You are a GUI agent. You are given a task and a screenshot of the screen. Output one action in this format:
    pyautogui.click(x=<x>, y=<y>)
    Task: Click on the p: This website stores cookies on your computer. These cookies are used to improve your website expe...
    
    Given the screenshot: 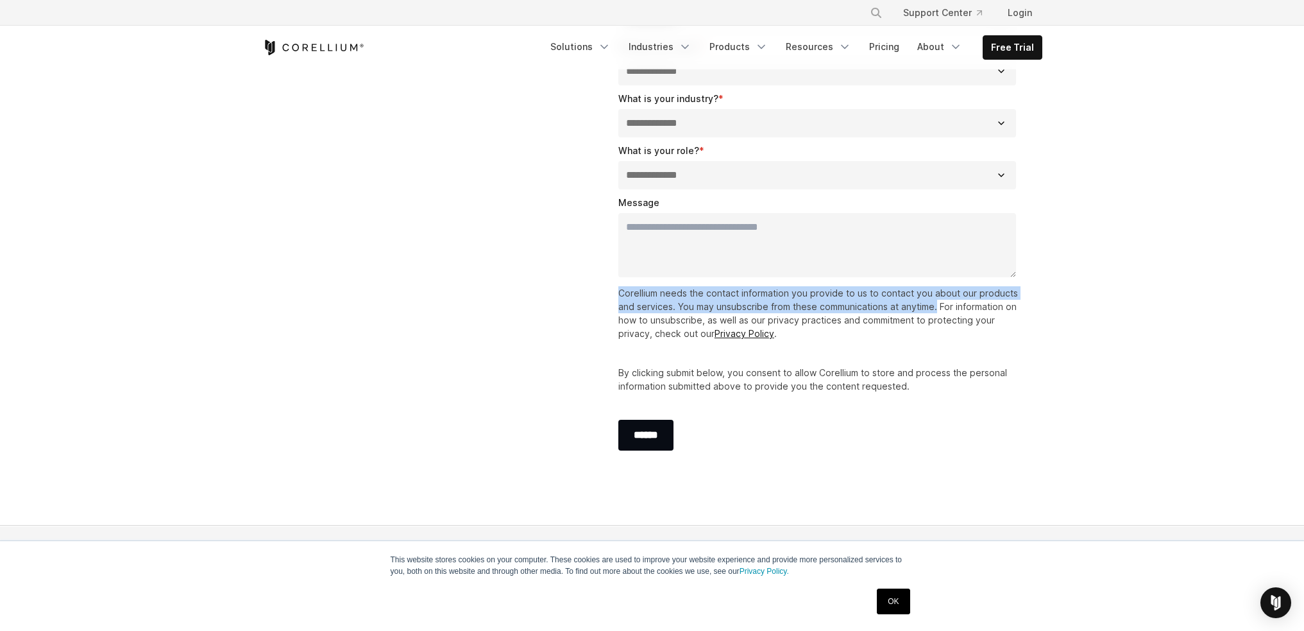 What is the action you would take?
    pyautogui.click(x=652, y=565)
    